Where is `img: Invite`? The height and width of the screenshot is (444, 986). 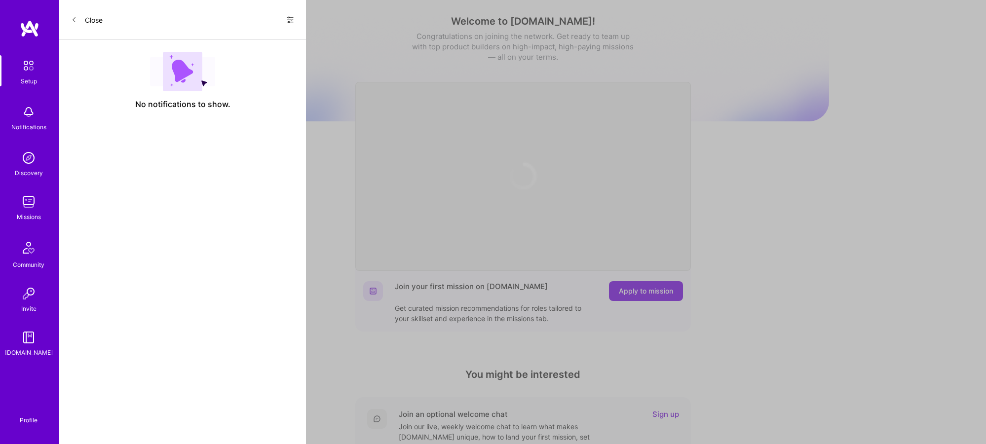 img: Invite is located at coordinates (29, 294).